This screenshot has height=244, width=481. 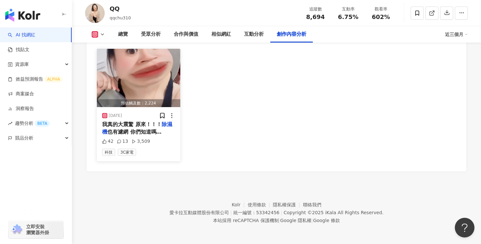 I want to click on span: 科技, so click(x=109, y=152).